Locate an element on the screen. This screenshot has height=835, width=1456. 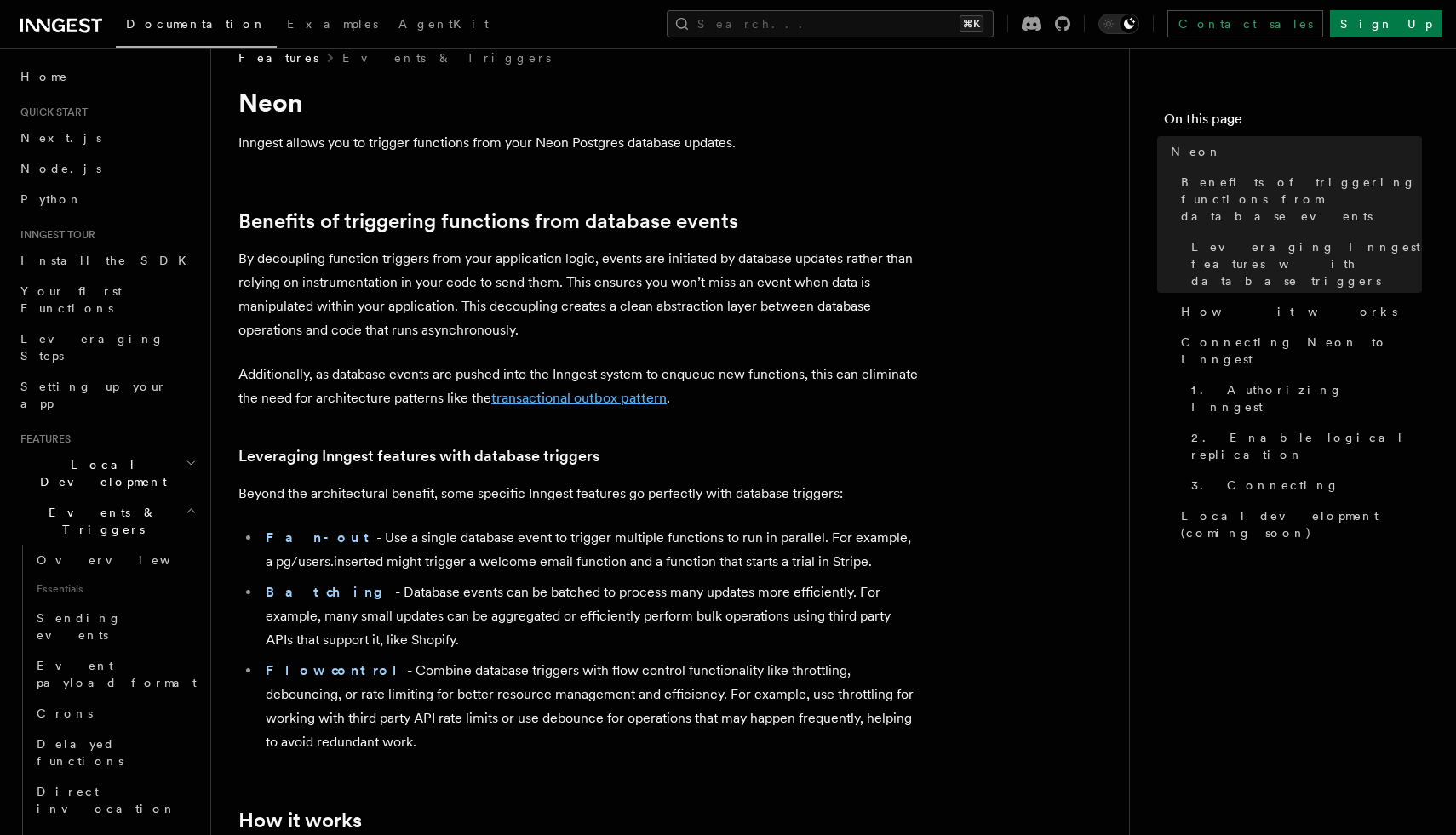
a: 1. Authorizing Inngest is located at coordinates (1302, 399).